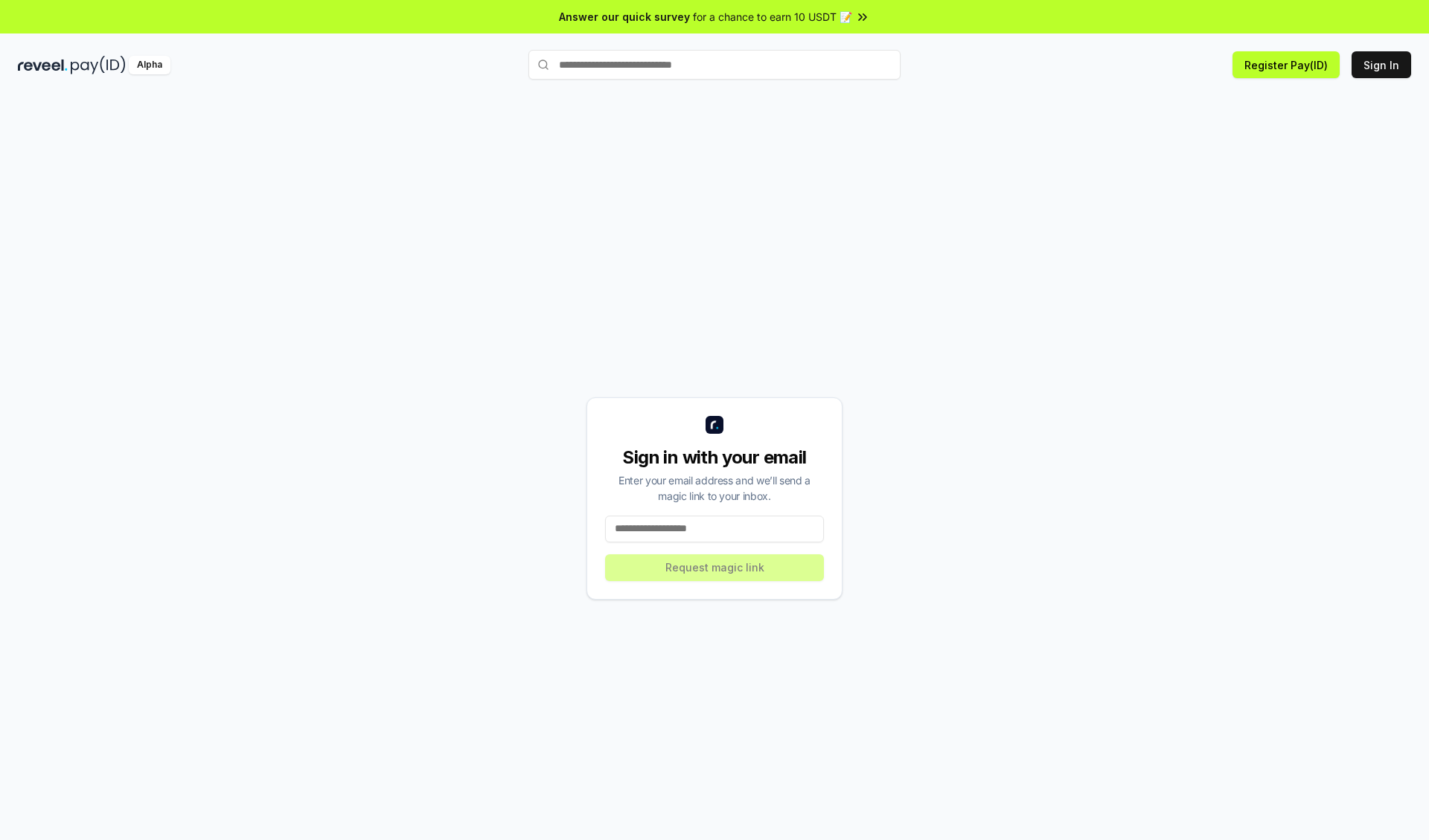  What do you see at coordinates (42, 65) in the screenshot?
I see `img: reveel_dark` at bounding box center [42, 65].